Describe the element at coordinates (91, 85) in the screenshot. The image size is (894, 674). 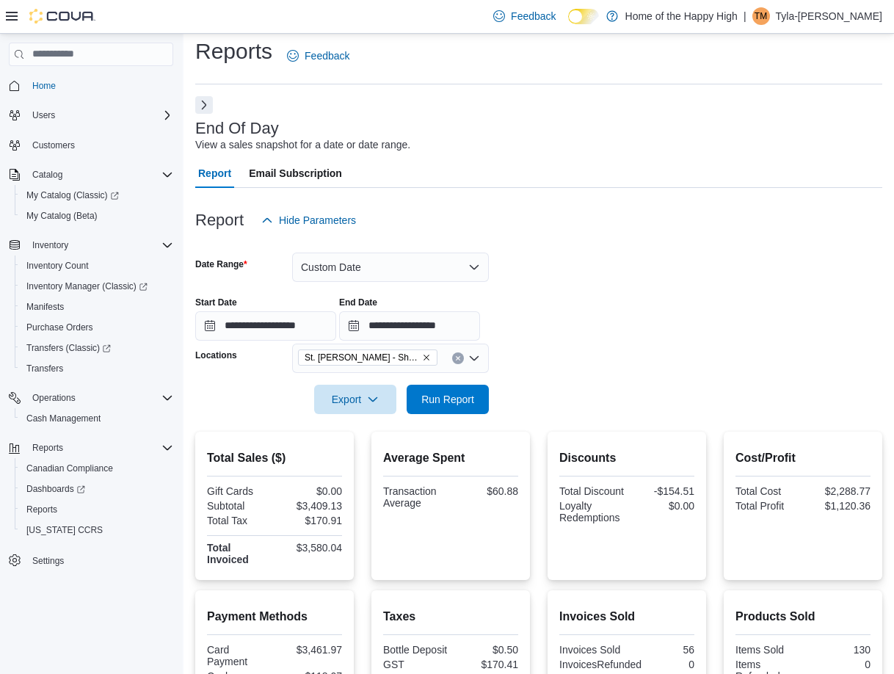
I see `button: Home` at that location.